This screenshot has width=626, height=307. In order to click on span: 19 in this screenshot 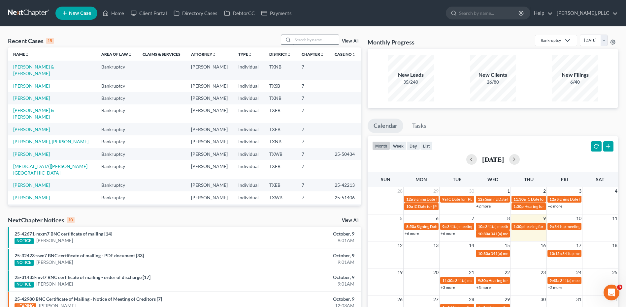, I will do `click(400, 273)`.